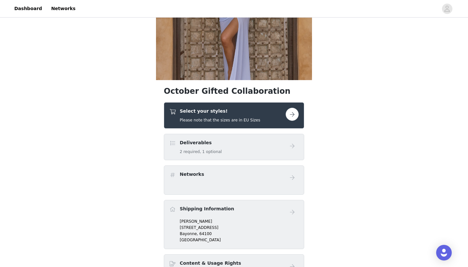 Image resolution: width=468 pixels, height=267 pixels. What do you see at coordinates (201, 152) in the screenshot?
I see `h5: 2 required, 1 optional` at bounding box center [201, 152].